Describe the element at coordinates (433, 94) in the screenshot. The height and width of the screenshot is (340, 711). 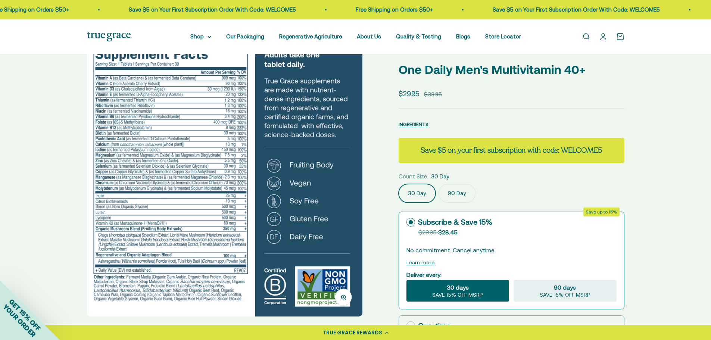
I see `compare-at-price: $33.95` at that location.